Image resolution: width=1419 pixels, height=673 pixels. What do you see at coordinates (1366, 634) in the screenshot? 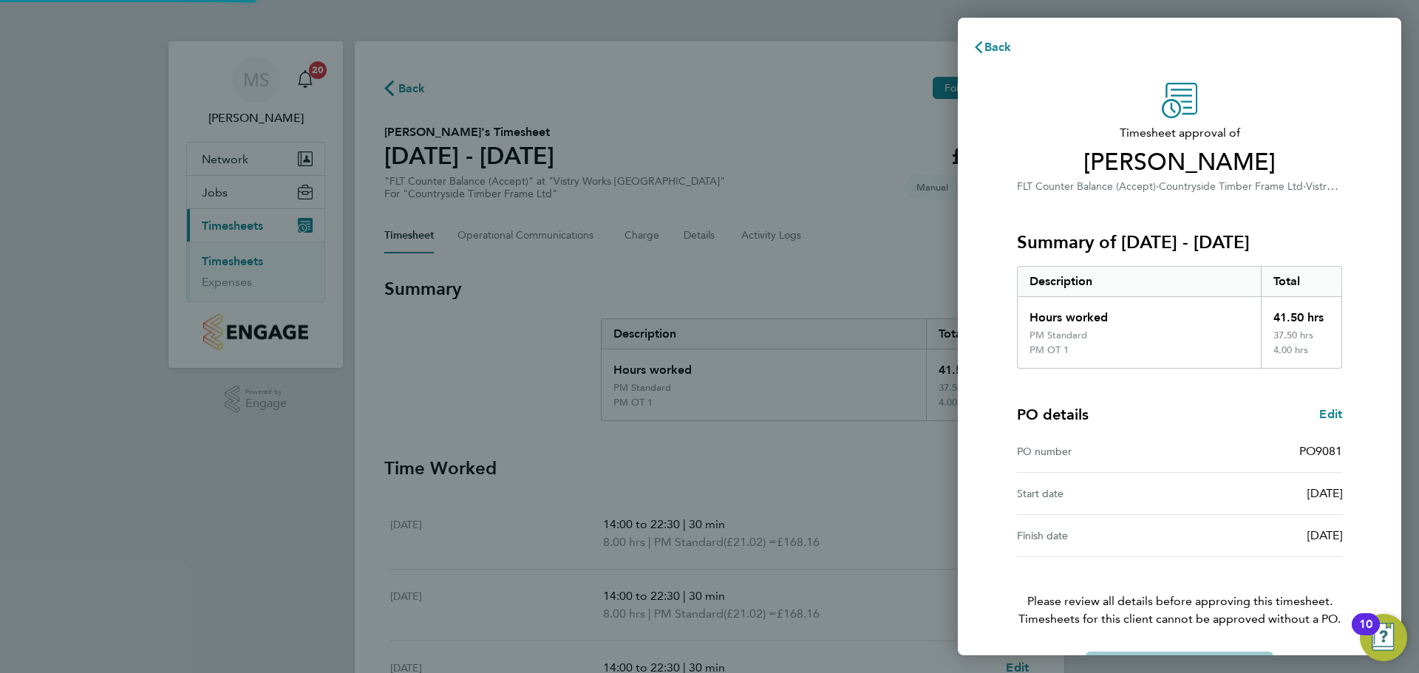
I see `div: 10` at bounding box center [1366, 634].